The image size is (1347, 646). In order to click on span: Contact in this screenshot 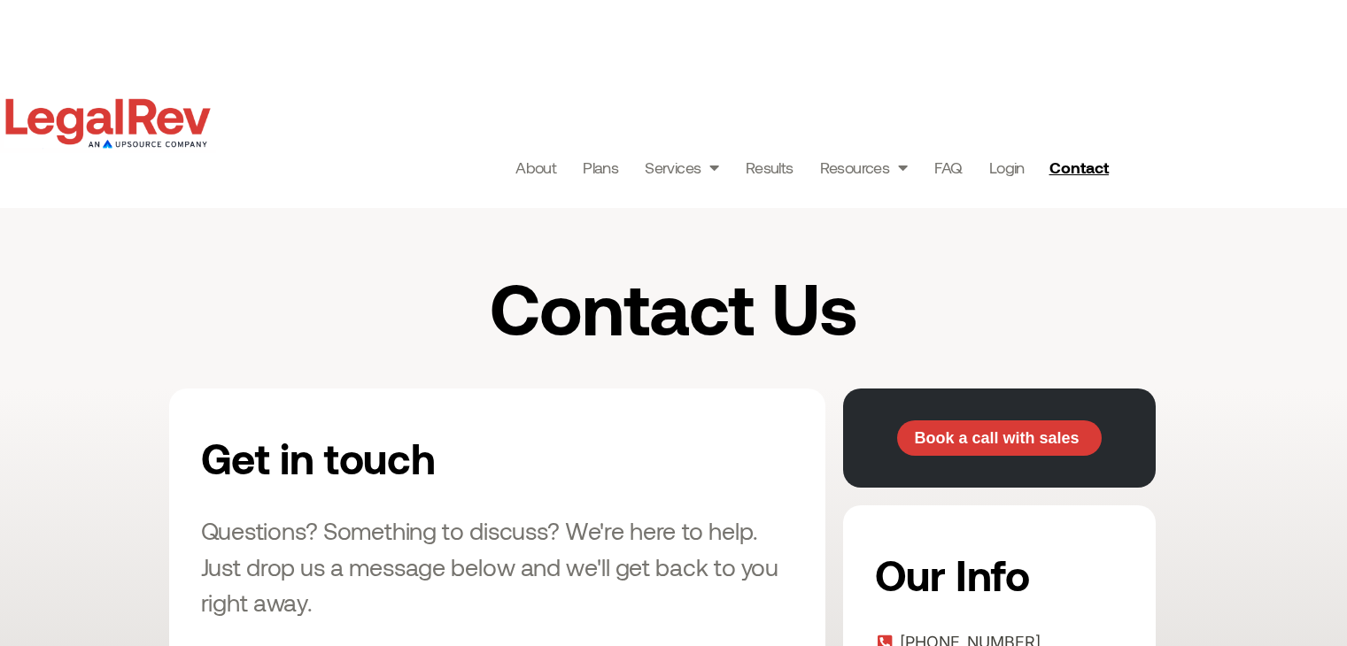, I will do `click(1078, 167)`.